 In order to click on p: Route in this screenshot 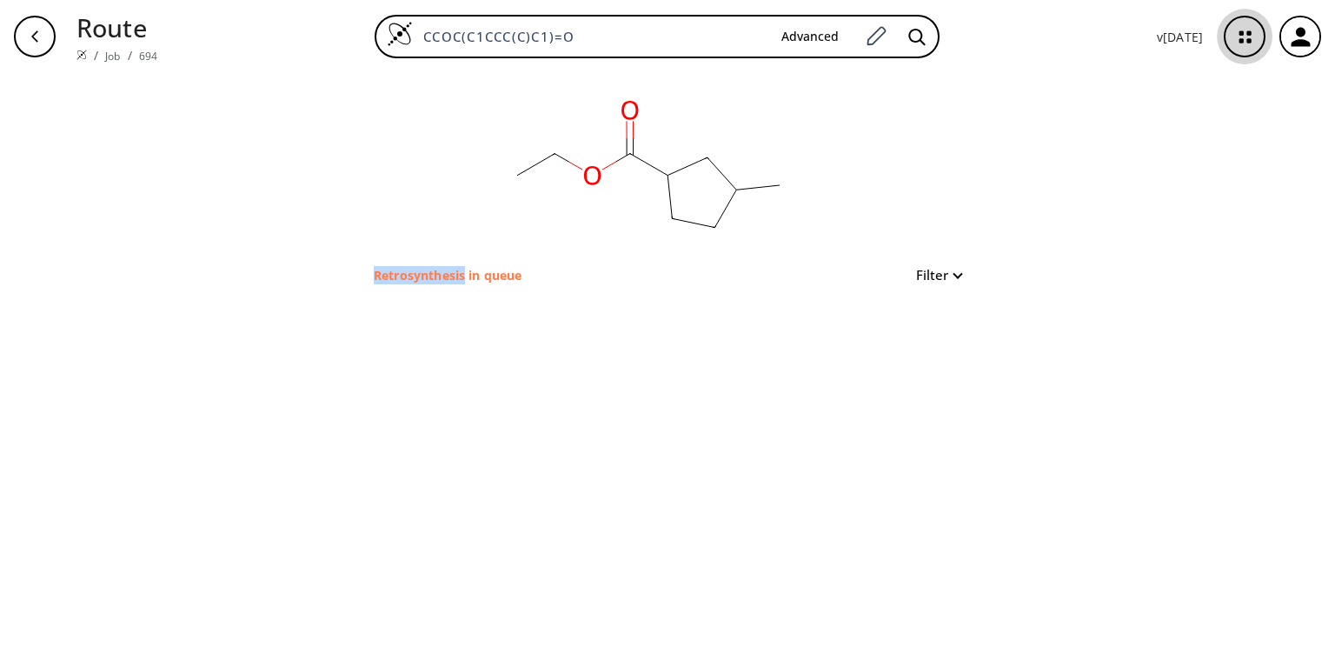, I will do `click(116, 27)`.